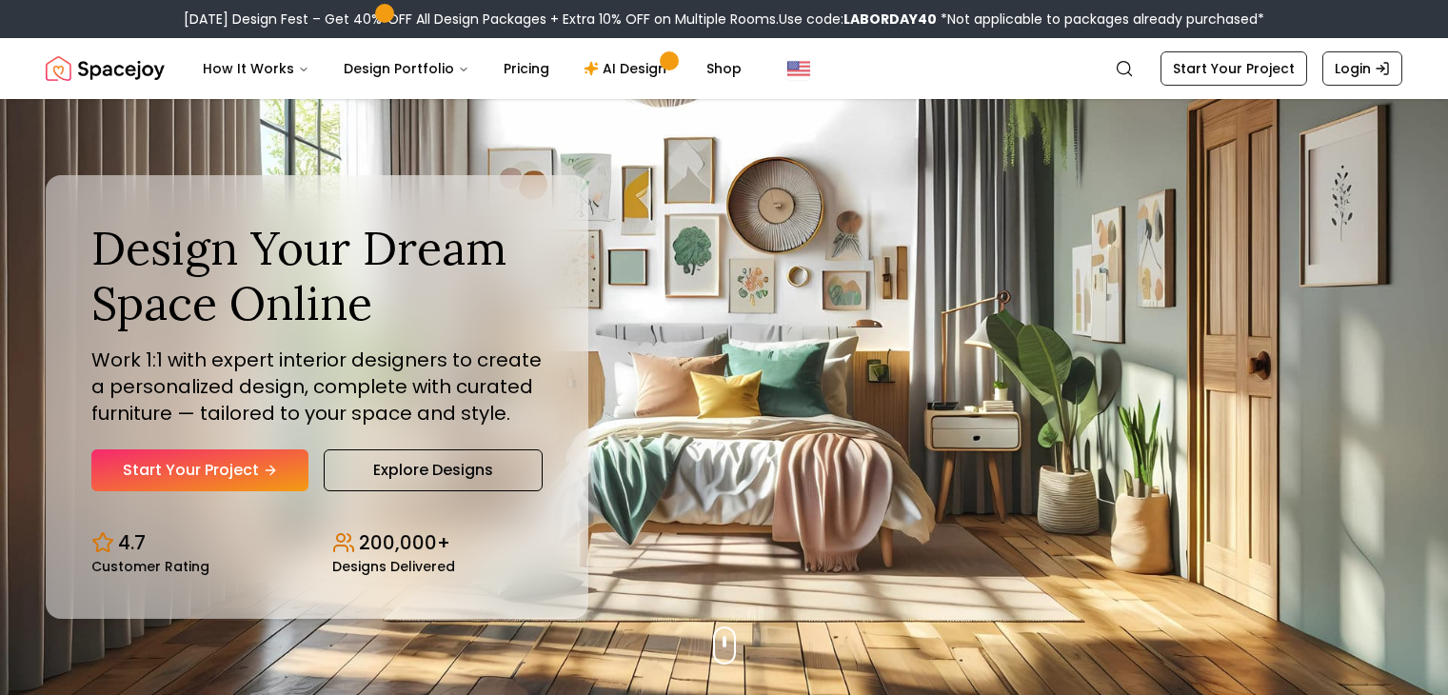 The width and height of the screenshot is (1448, 695). What do you see at coordinates (406, 69) in the screenshot?
I see `button: Design Portfolio` at bounding box center [406, 69].